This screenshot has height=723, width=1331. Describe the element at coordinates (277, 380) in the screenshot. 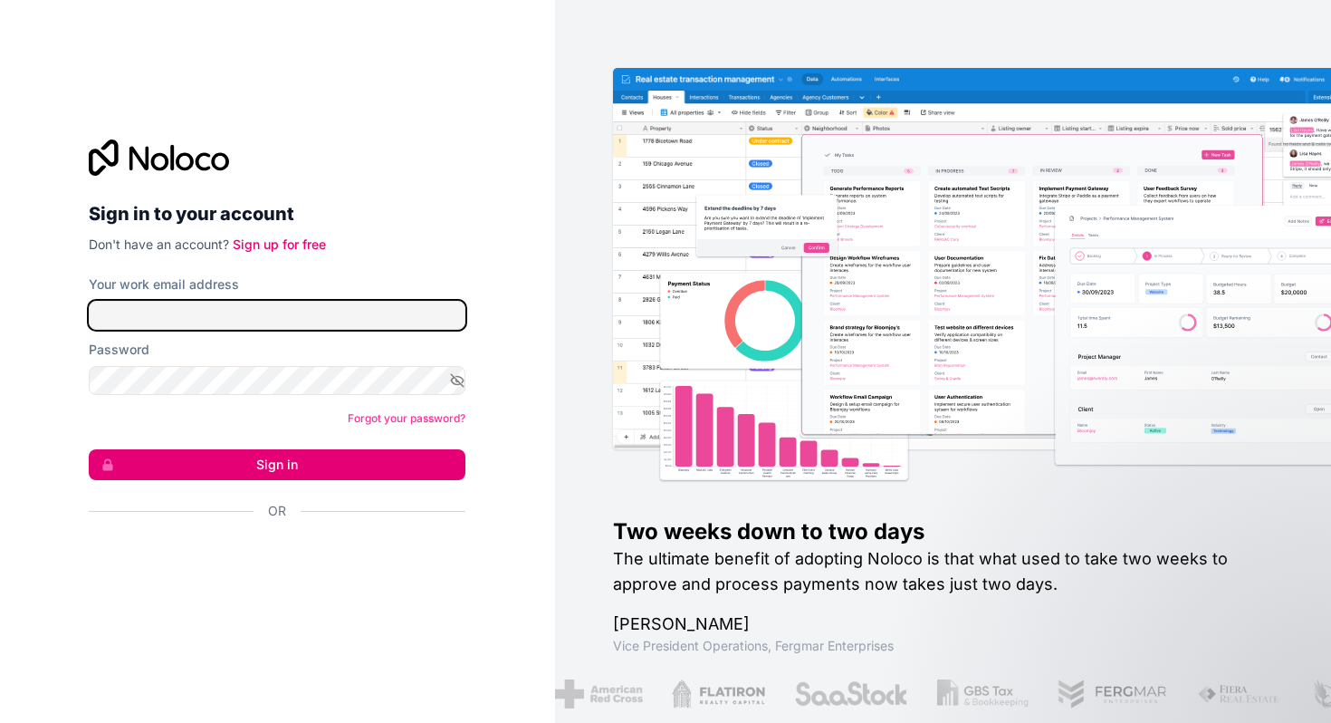

I see `input: Password` at that location.